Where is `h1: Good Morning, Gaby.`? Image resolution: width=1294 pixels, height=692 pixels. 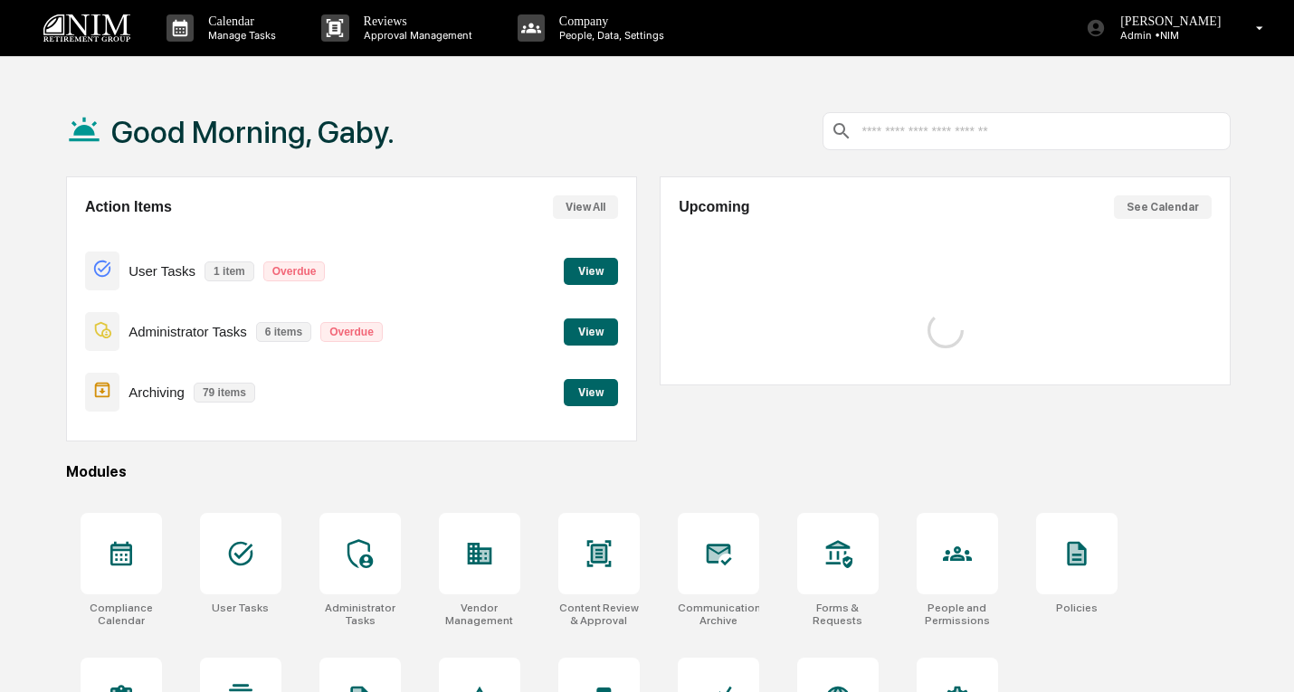
h1: Good Morning, Gaby. is located at coordinates (253, 132).